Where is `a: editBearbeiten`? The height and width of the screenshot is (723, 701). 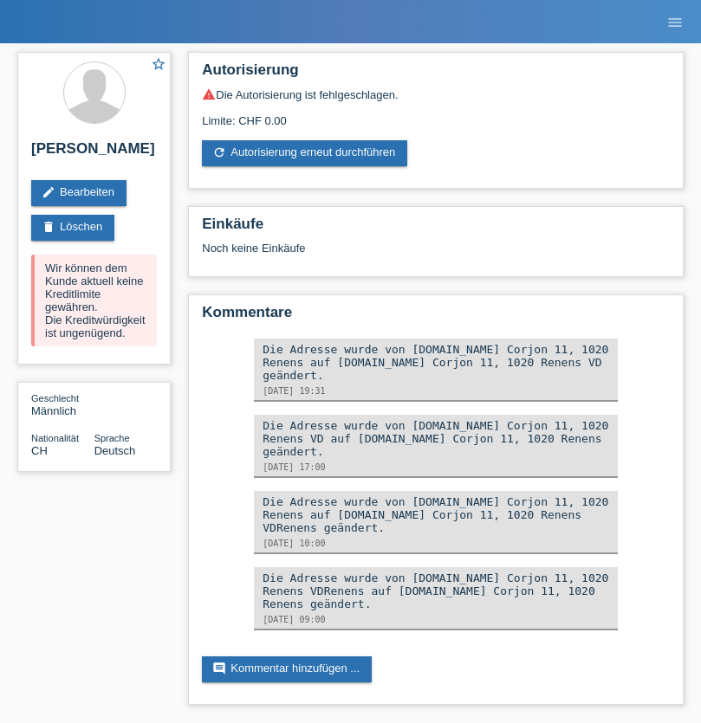 a: editBearbeiten is located at coordinates (79, 193).